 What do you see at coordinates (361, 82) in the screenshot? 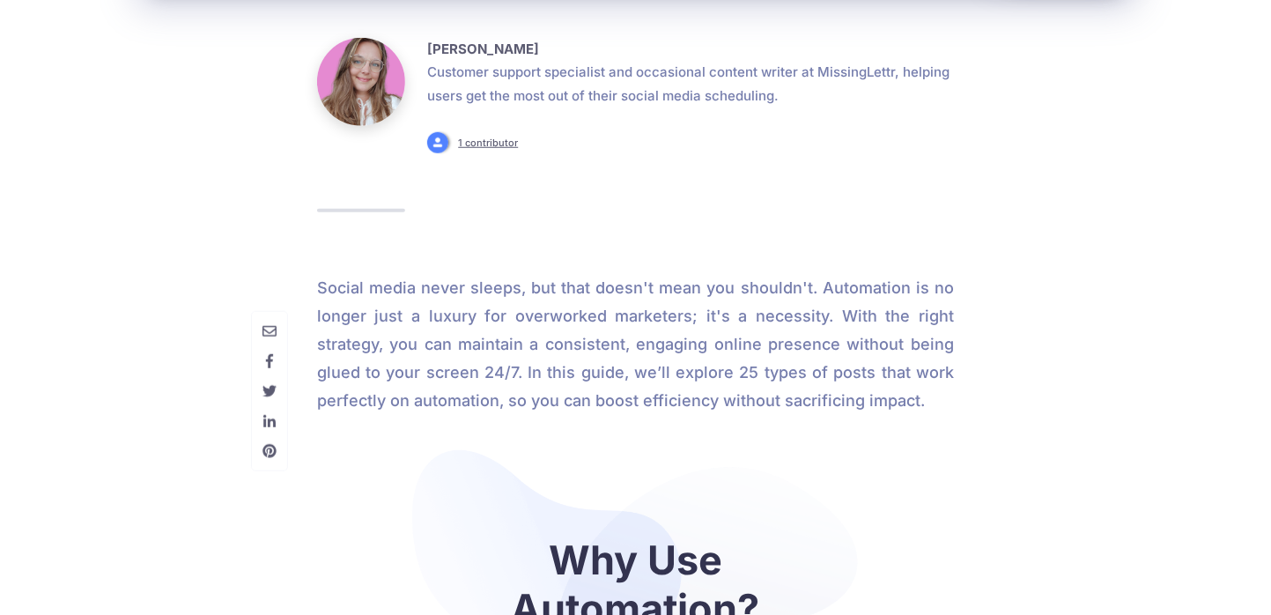
I see `img: Justine Van Noort` at bounding box center [361, 82].